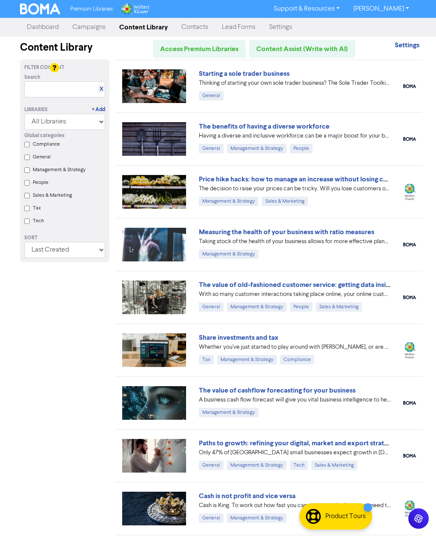 The image size is (436, 536). I want to click on label: People, so click(40, 183).